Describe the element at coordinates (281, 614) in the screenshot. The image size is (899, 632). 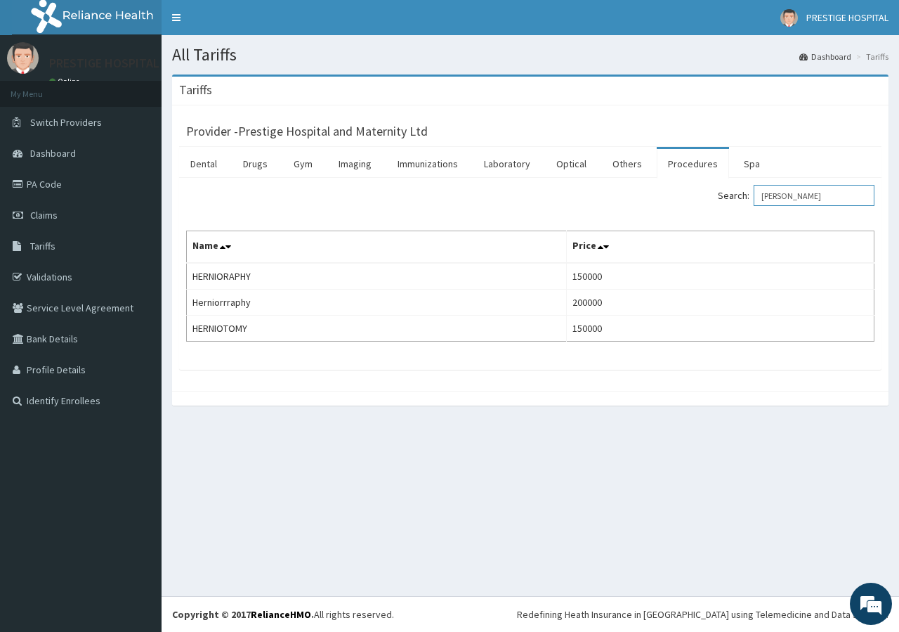
I see `a: RelianceHMO` at that location.